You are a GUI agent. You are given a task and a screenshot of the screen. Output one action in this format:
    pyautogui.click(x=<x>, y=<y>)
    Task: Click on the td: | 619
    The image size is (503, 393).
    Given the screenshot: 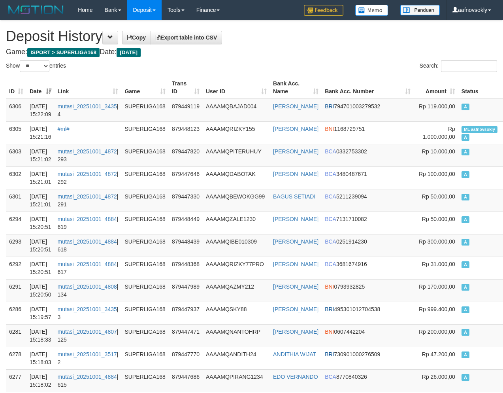 What is the action you would take?
    pyautogui.click(x=88, y=222)
    